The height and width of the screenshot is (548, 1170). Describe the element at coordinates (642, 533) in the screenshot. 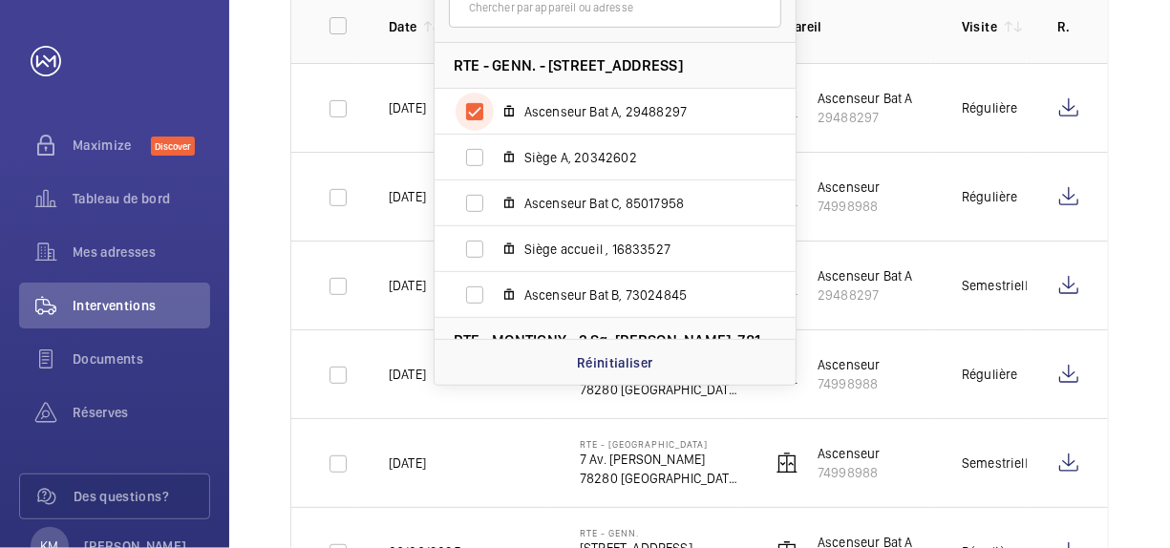

I see `p: RTE - GENN.` at that location.